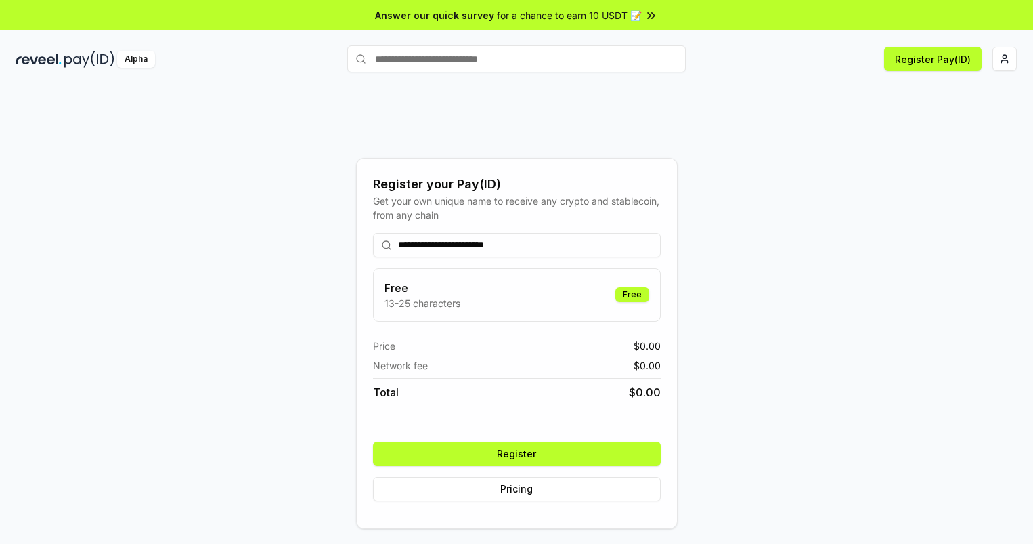 The image size is (1033, 544). What do you see at coordinates (384, 345) in the screenshot?
I see `span: Price` at bounding box center [384, 345].